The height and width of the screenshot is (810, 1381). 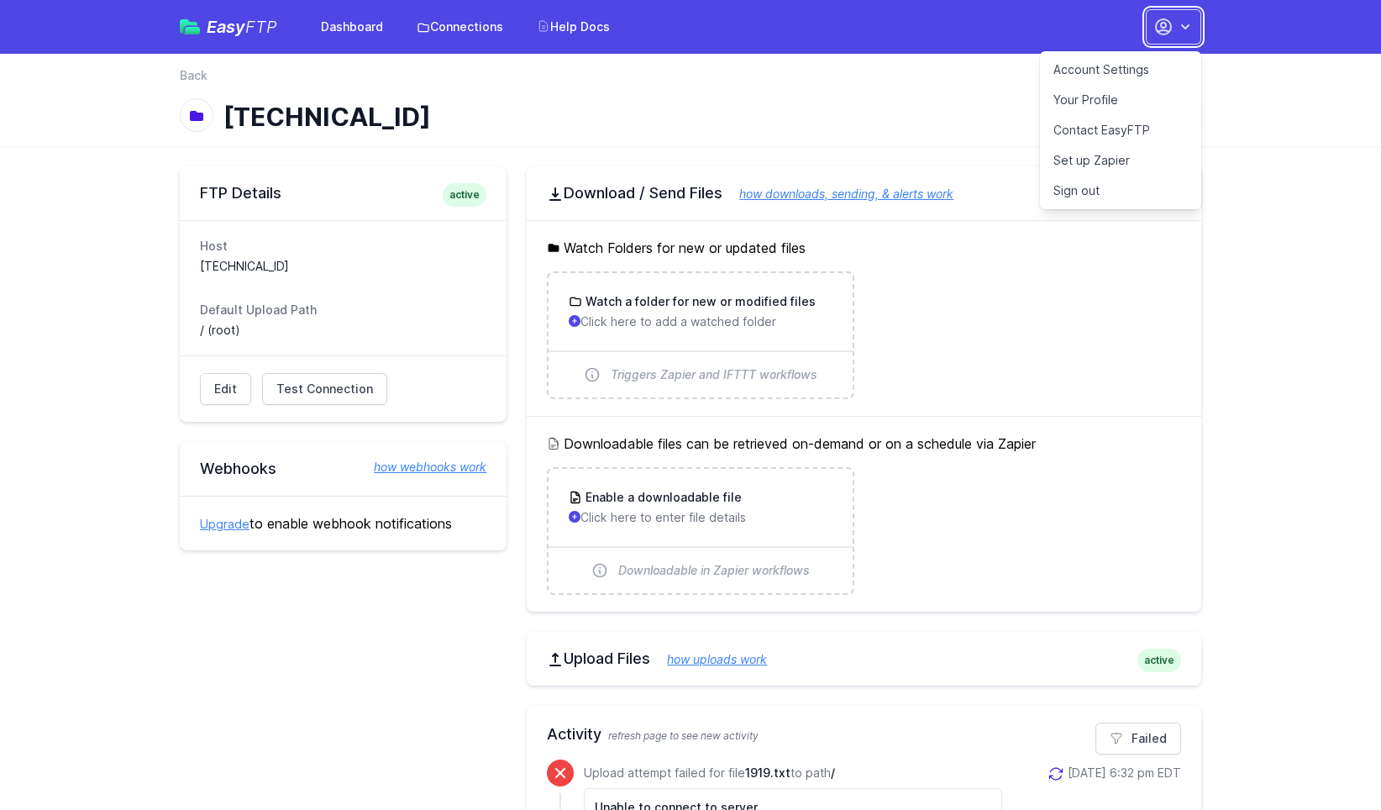 I want to click on dt: Default Upload Path, so click(x=343, y=310).